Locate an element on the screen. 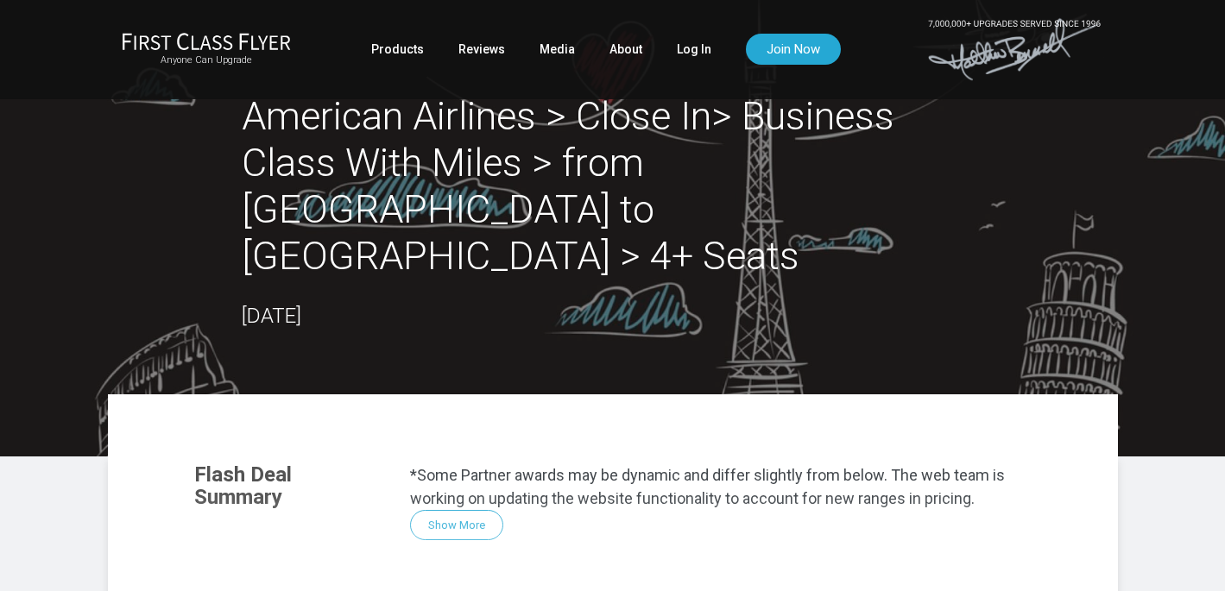  small: Anyone Can Upgrade is located at coordinates (206, 60).